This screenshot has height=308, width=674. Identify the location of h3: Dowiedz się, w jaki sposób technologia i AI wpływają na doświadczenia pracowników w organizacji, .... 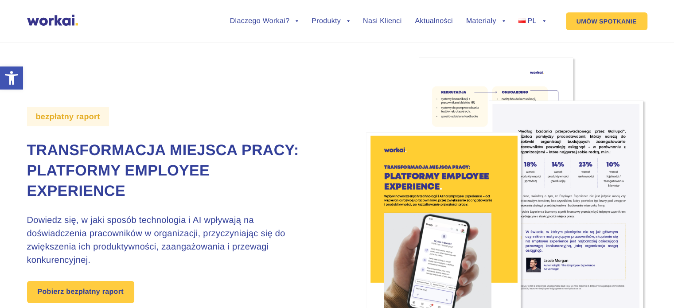
(170, 240).